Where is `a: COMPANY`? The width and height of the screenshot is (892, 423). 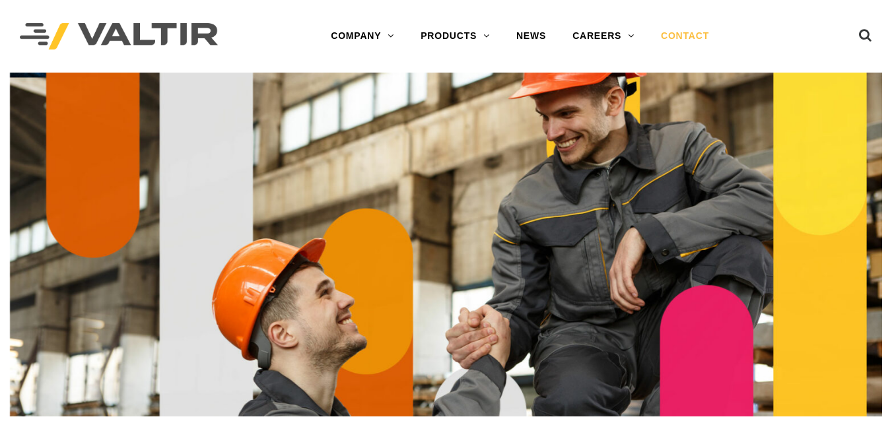 a: COMPANY is located at coordinates (362, 36).